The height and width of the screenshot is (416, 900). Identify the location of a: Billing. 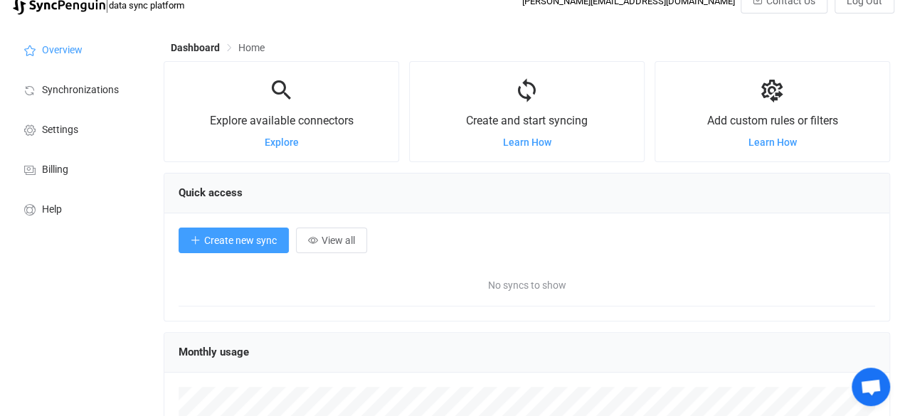
(78, 169).